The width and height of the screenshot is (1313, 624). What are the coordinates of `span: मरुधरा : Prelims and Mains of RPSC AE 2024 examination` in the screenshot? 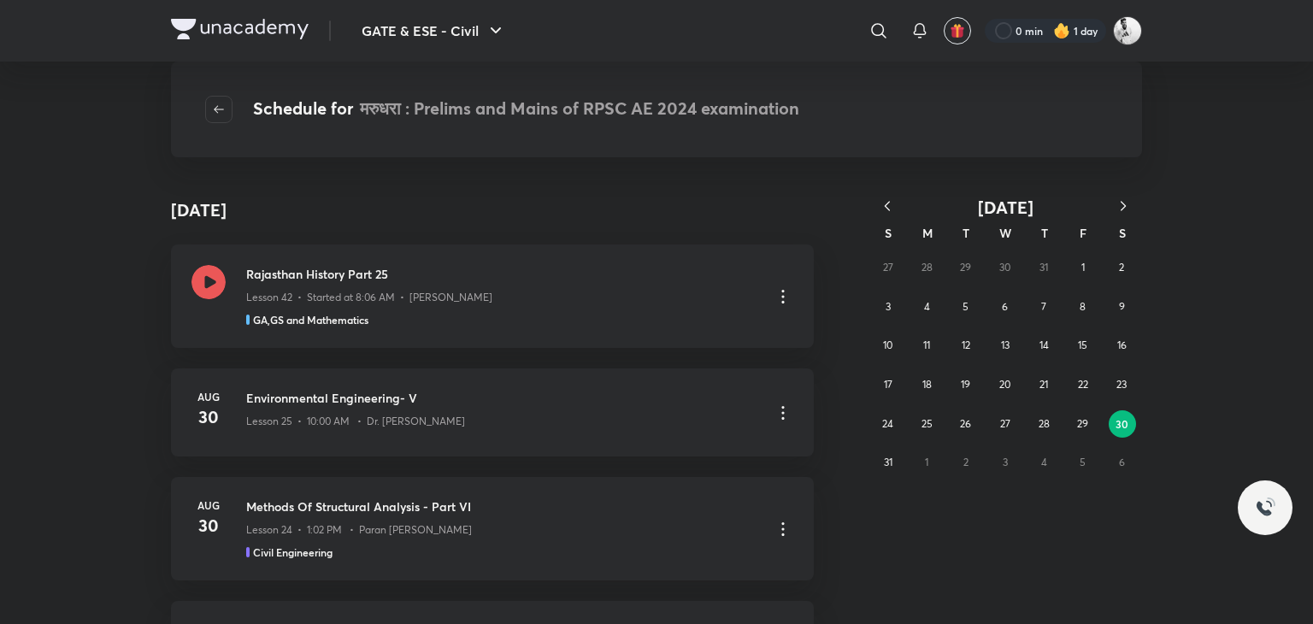 It's located at (580, 108).